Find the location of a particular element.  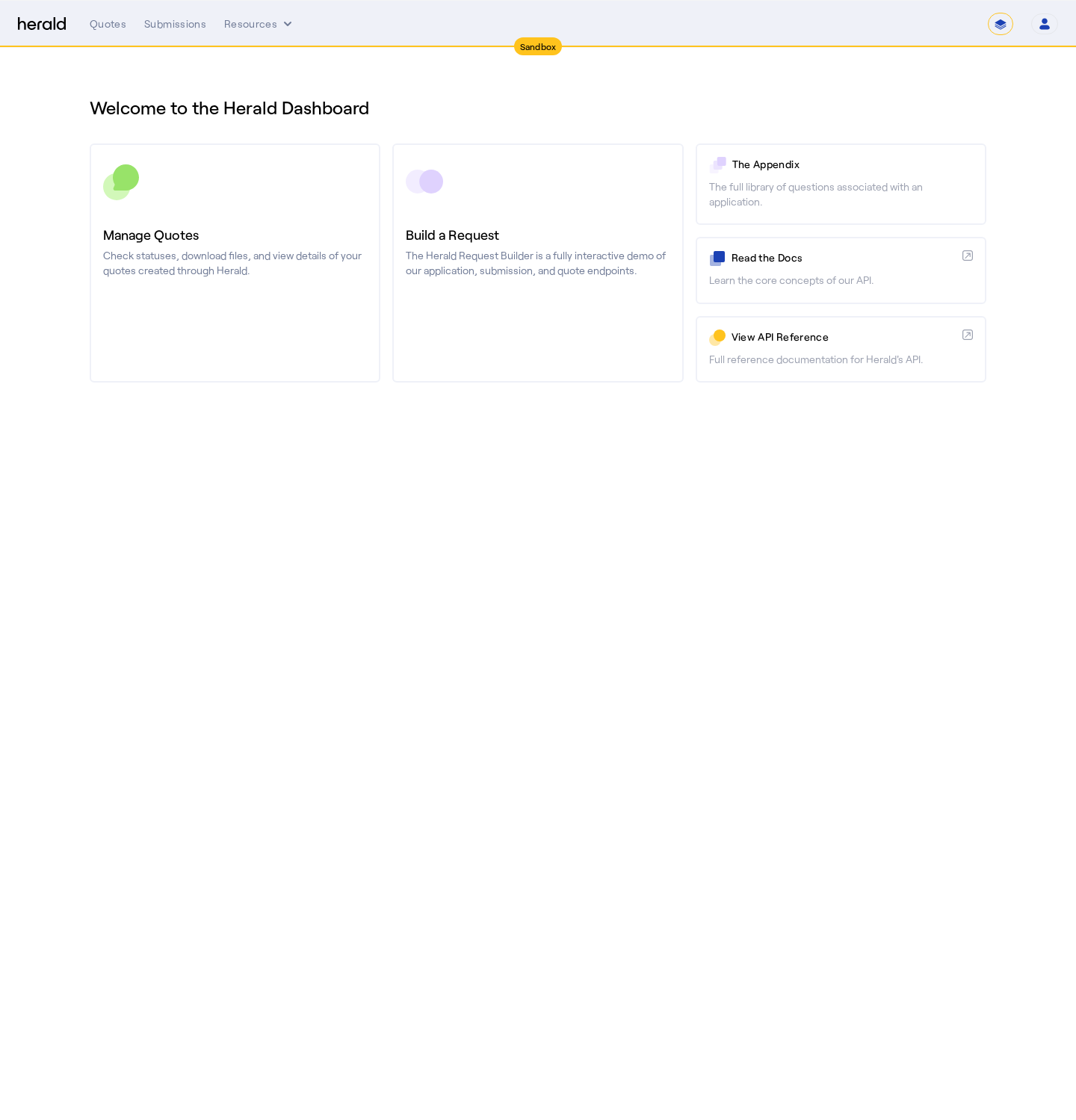

a: Build a RequestThe Herald Request Builder is a fully interactive demo of our application, submiss... is located at coordinates (537, 263).